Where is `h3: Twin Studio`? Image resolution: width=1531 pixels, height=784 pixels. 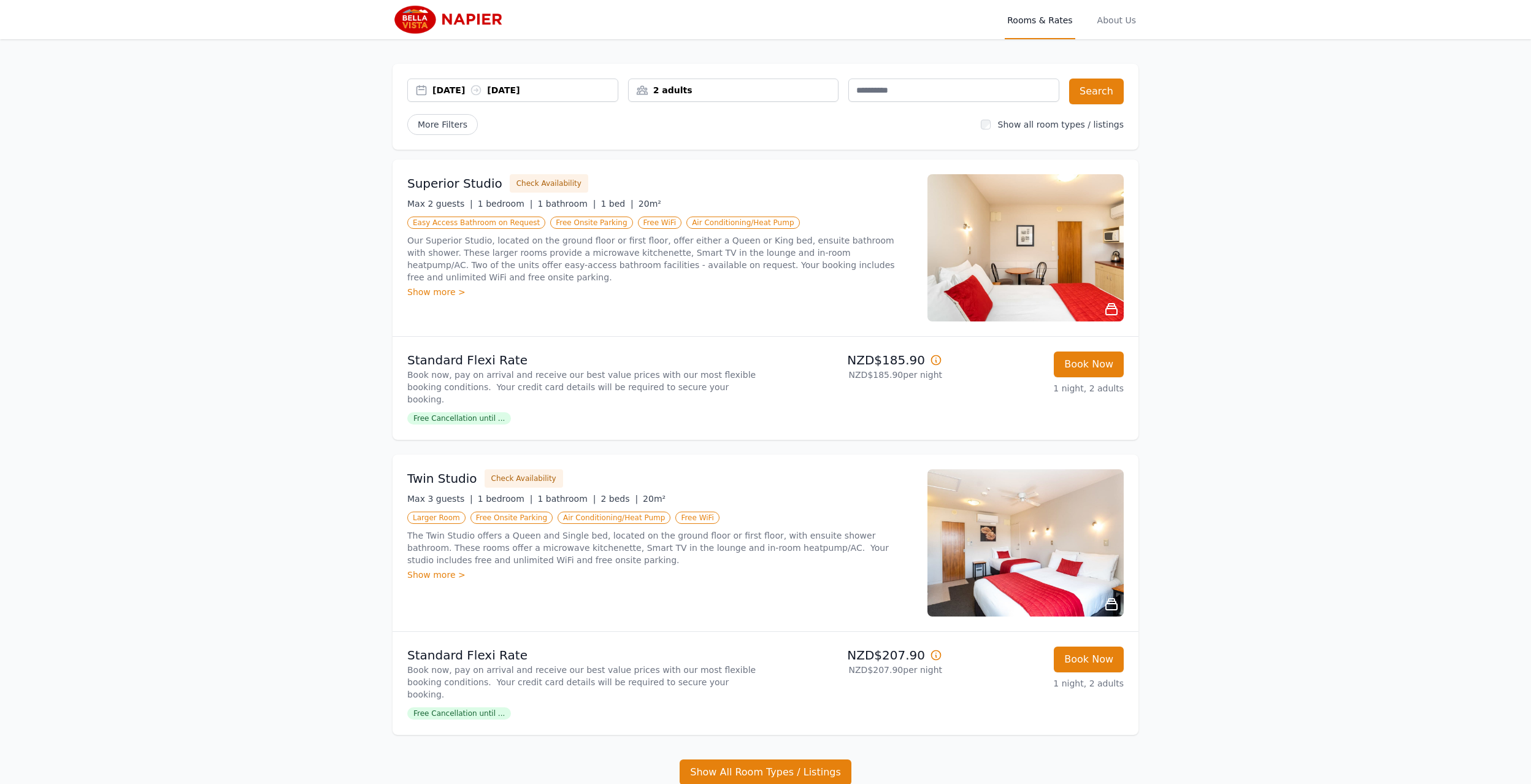
h3: Twin Studio is located at coordinates (443, 478).